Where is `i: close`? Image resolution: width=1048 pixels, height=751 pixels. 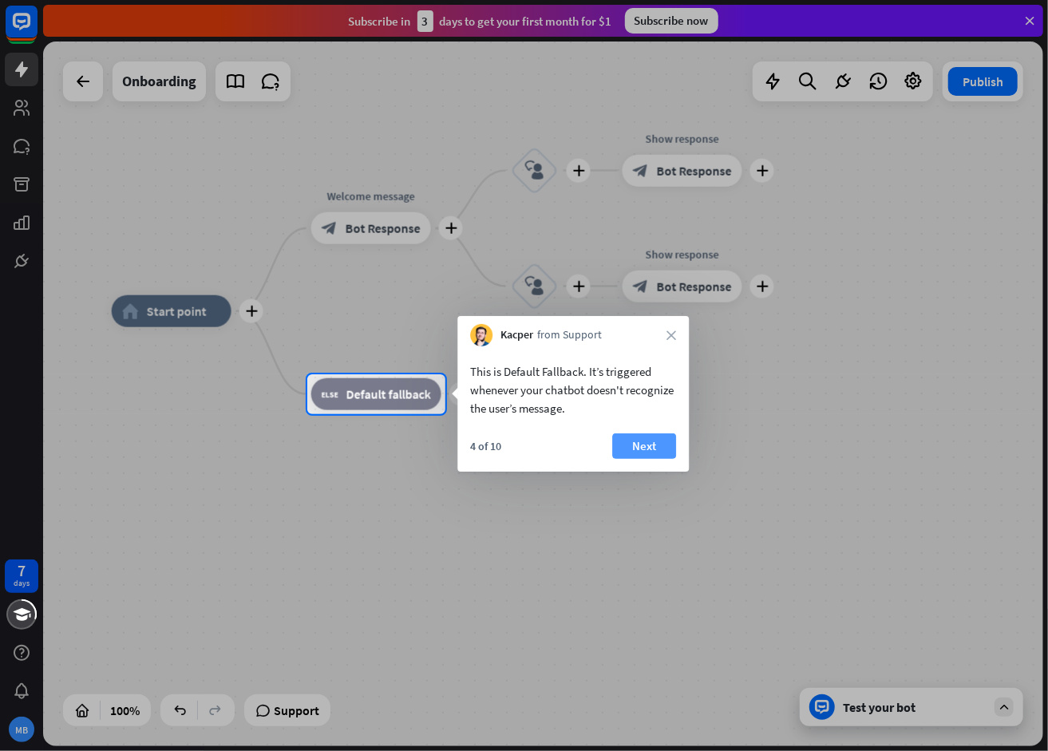 i: close is located at coordinates (671, 335).